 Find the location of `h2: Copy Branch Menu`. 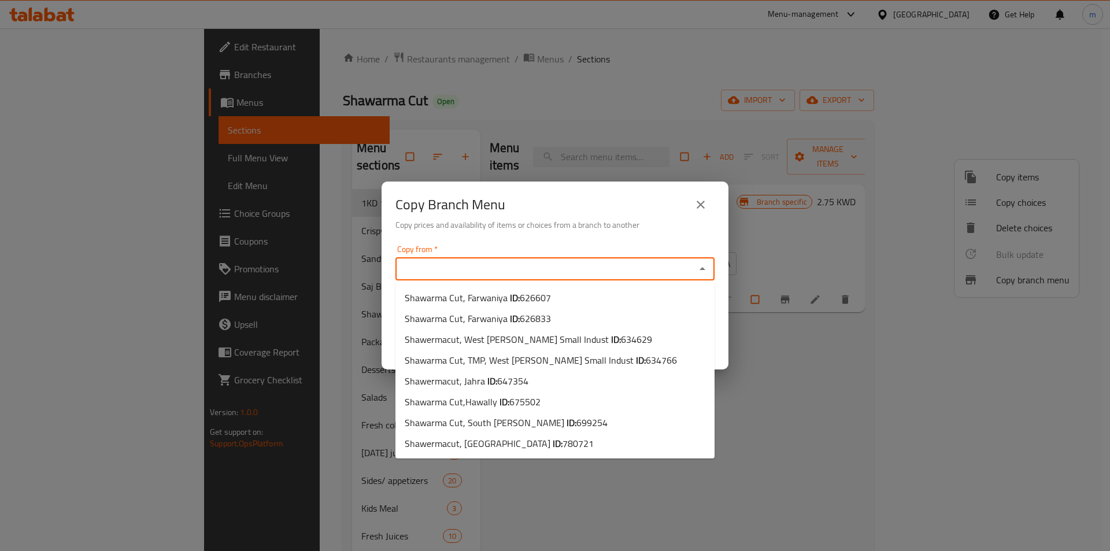

h2: Copy Branch Menu is located at coordinates (450, 205).